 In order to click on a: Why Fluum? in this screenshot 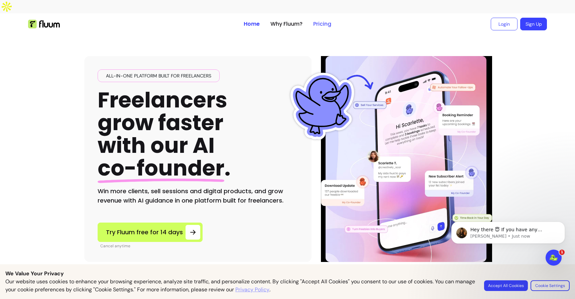, I will do `click(286, 24)`.